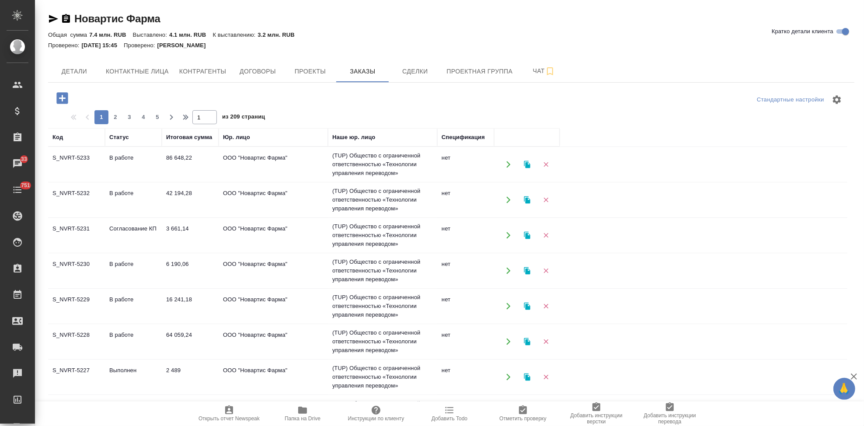  What do you see at coordinates (76, 235) in the screenshot?
I see `td: S_NVRT-5231` at bounding box center [76, 235].